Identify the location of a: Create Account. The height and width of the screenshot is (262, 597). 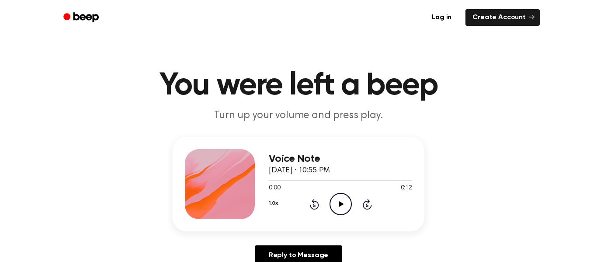
(503, 17).